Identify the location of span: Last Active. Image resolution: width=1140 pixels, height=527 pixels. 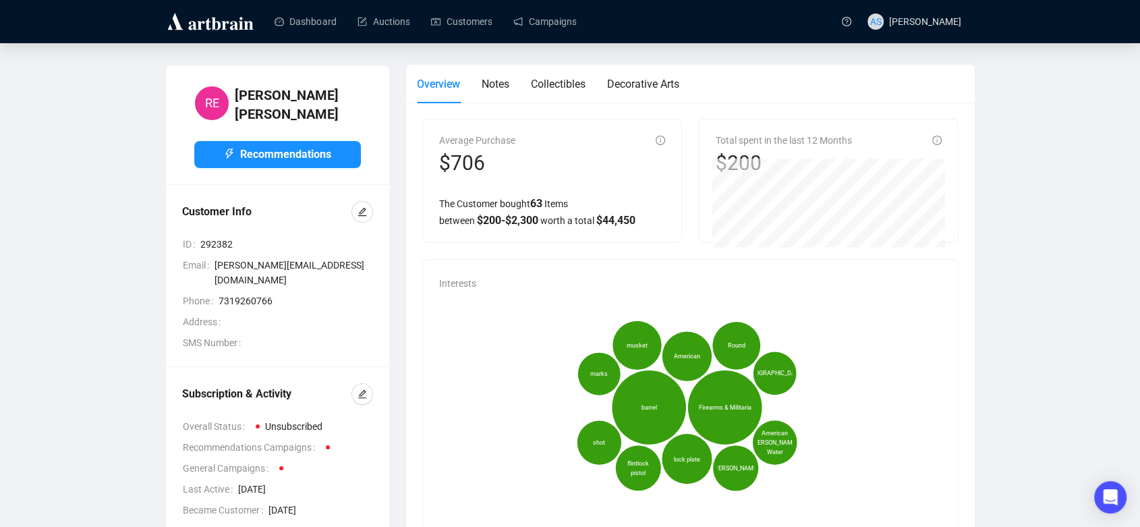
(211, 489).